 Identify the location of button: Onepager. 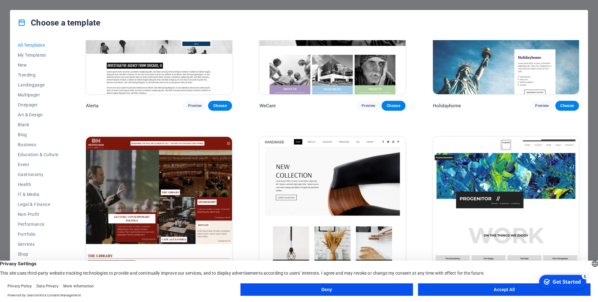
(38, 105).